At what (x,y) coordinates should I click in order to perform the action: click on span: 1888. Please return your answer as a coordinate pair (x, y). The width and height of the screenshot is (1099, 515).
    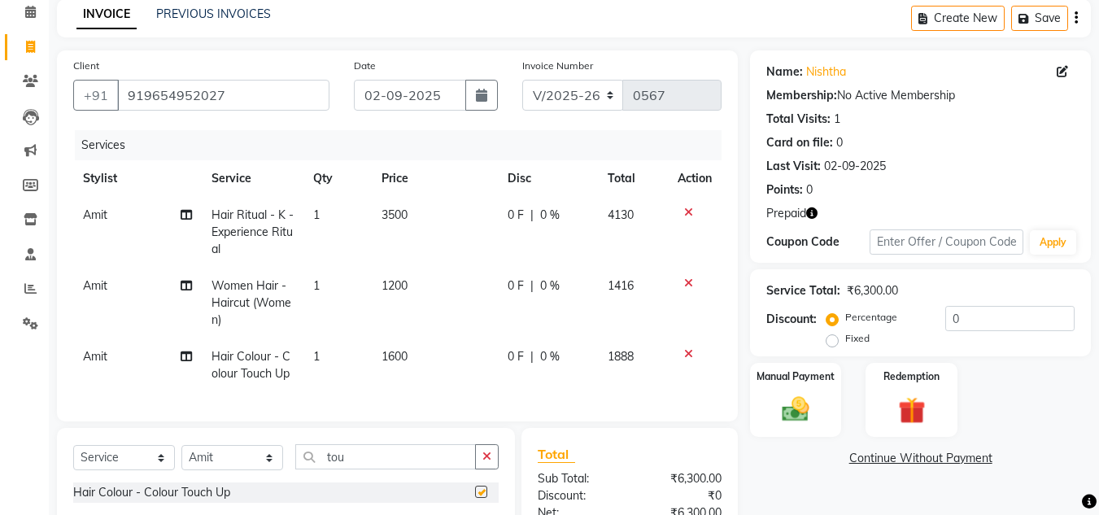
    Looking at the image, I should click on (621, 356).